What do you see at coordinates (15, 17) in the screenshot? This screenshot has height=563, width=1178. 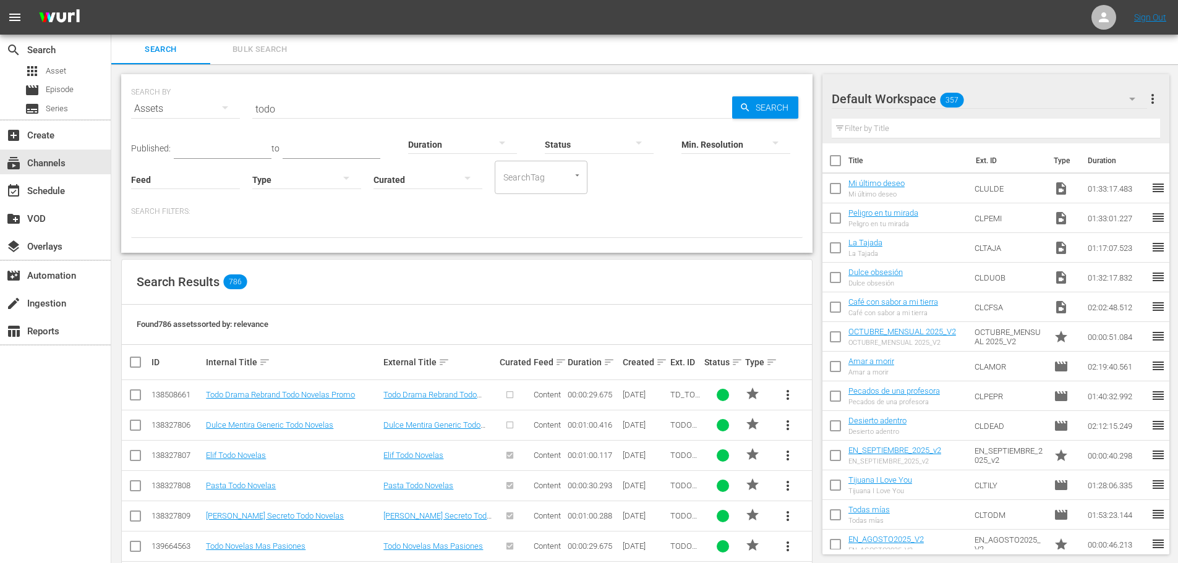 I see `span: menu` at bounding box center [15, 17].